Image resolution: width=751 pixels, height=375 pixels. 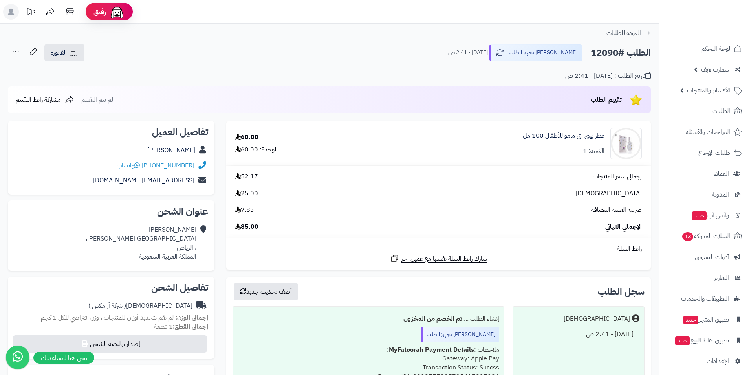 I want to click on span: سمارت لايف, so click(x=715, y=70).